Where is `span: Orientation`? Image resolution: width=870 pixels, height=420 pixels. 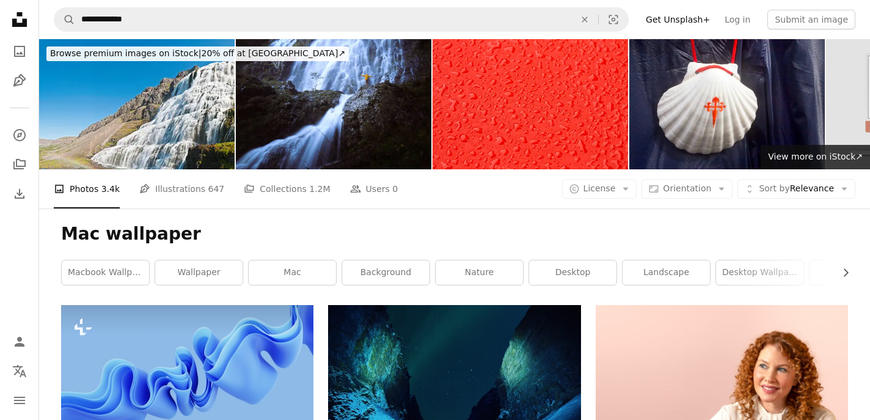
span: Orientation is located at coordinates (686, 188).